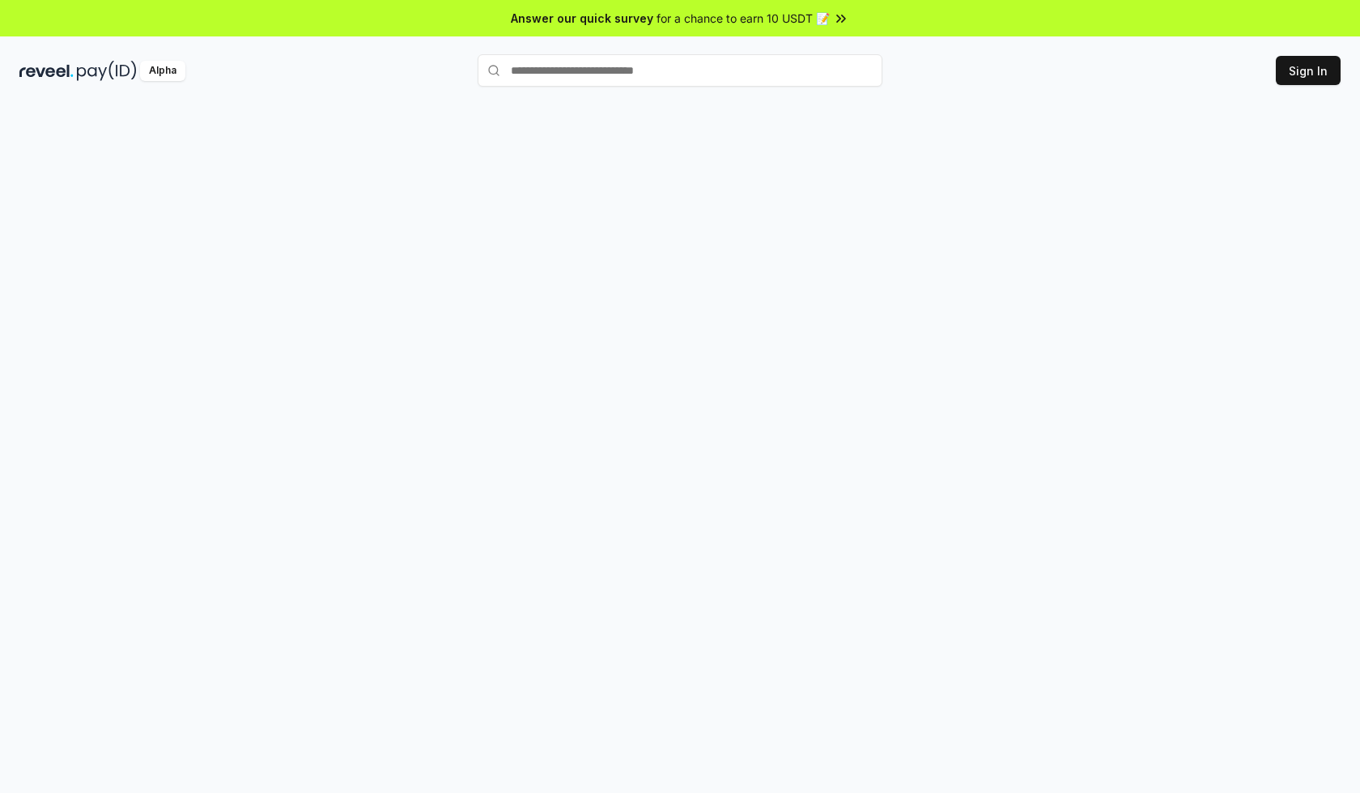 This screenshot has height=793, width=1360. What do you see at coordinates (743, 18) in the screenshot?
I see `span: for a chance to earn 10 USDT 📝` at bounding box center [743, 18].